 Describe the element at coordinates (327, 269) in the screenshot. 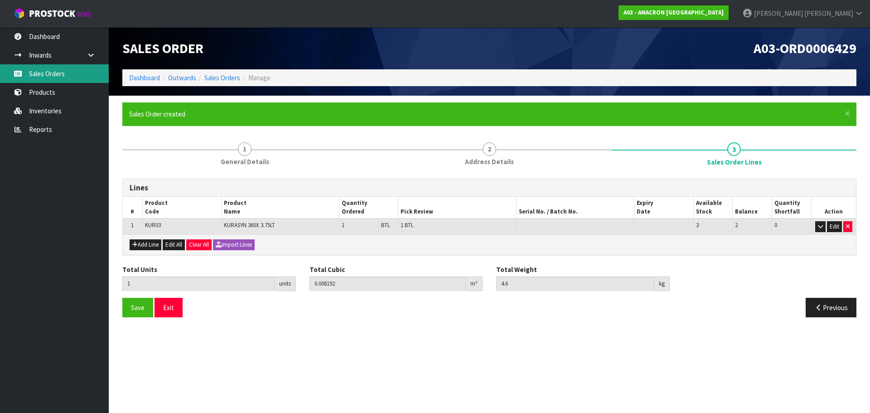

I see `label: Total Cubic` at that location.